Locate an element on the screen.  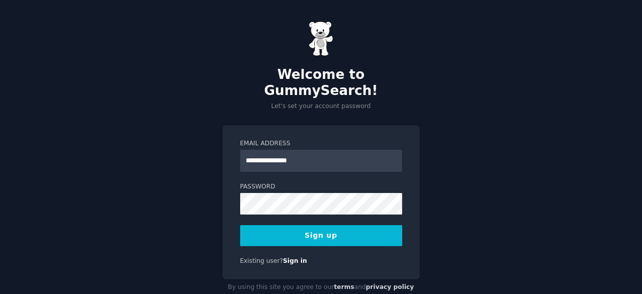
a: privacy policy is located at coordinates (390, 287).